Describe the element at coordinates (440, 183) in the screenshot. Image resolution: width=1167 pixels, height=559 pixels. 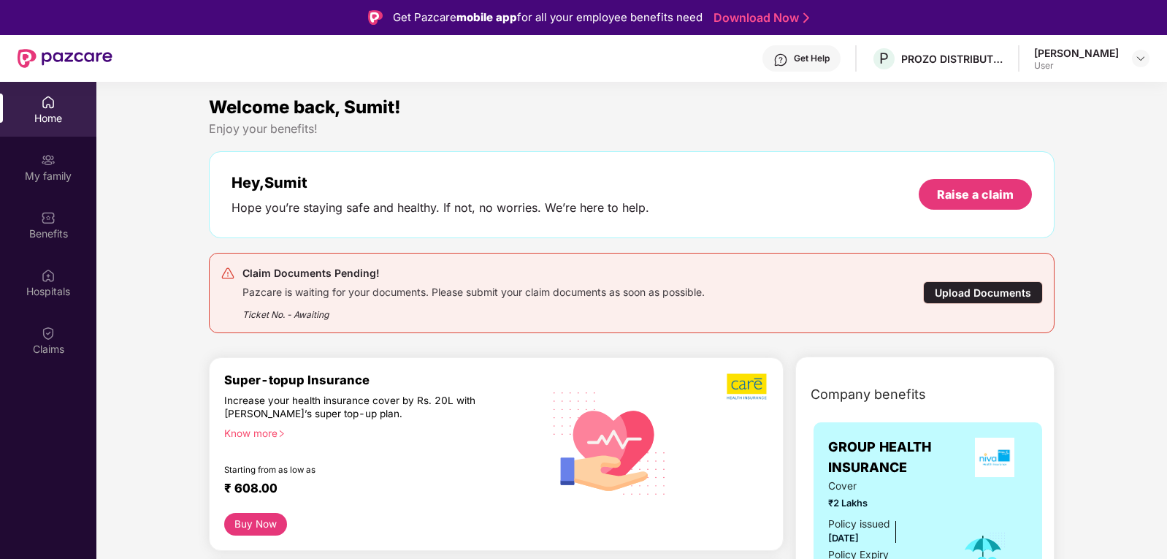
I see `div: Hey, Sumit` at that location.